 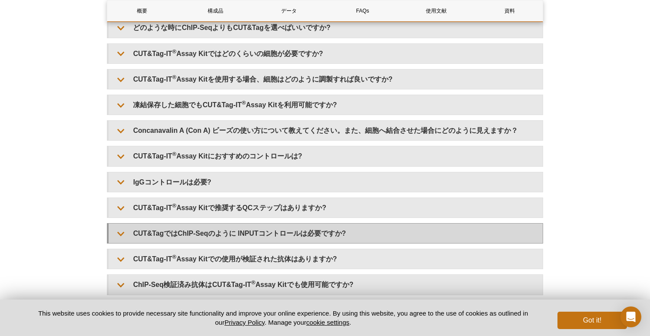 What do you see at coordinates (325, 53) in the screenshot?
I see `summary: CUT&Tag-IT®Assay Kitではどのくらいの細胞が必要ですか?` at bounding box center [325, 53].